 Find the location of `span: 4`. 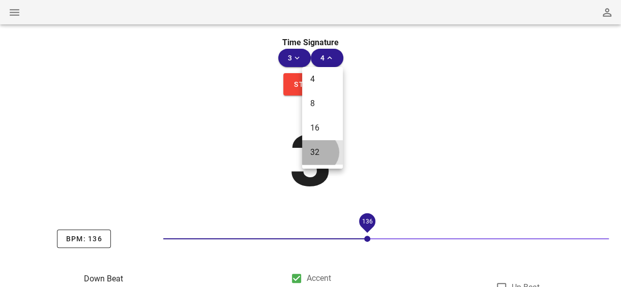

span: 4 is located at coordinates (327, 58).